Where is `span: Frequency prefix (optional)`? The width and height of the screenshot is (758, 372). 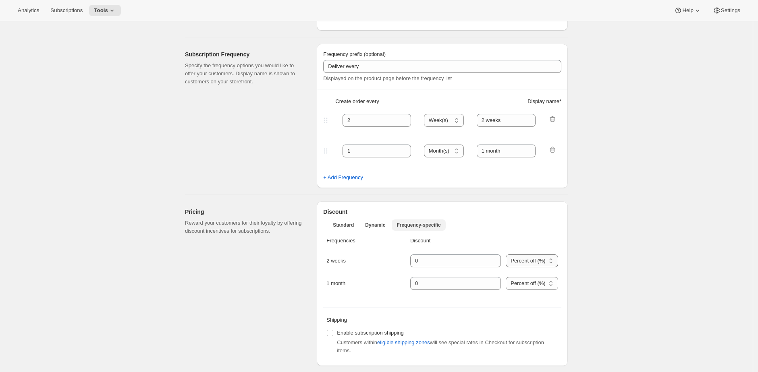
span: Frequency prefix (optional) is located at coordinates (354, 54).